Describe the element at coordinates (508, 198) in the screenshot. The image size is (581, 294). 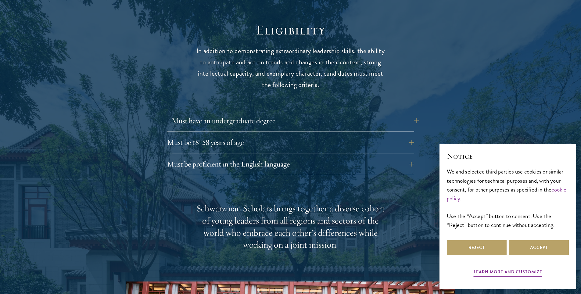
I see `div: We and selected third parties use cookies or similar technologies for technical purposes and, wit...` at that location.